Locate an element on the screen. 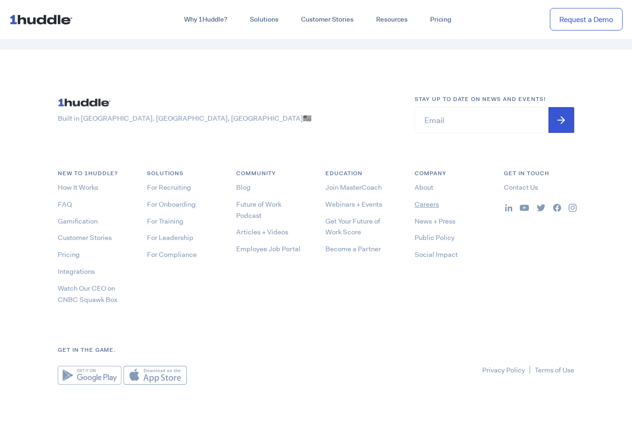 The image size is (632, 441). input: Submit is located at coordinates (561, 120).